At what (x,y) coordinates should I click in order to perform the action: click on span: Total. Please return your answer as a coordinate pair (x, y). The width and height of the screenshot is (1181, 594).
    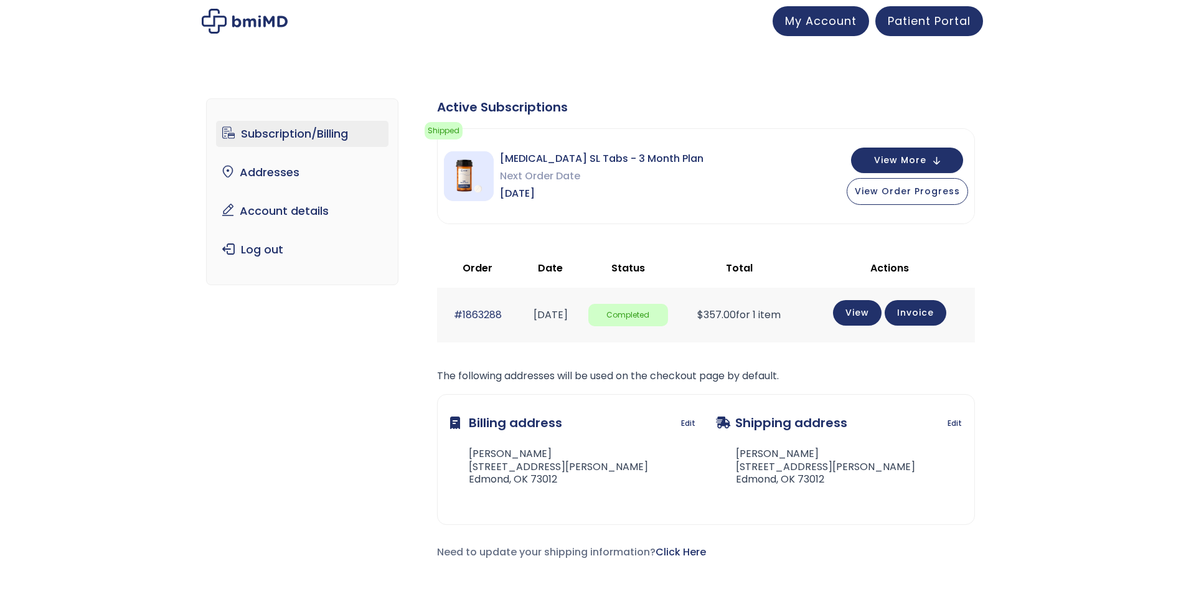
    Looking at the image, I should click on (739, 268).